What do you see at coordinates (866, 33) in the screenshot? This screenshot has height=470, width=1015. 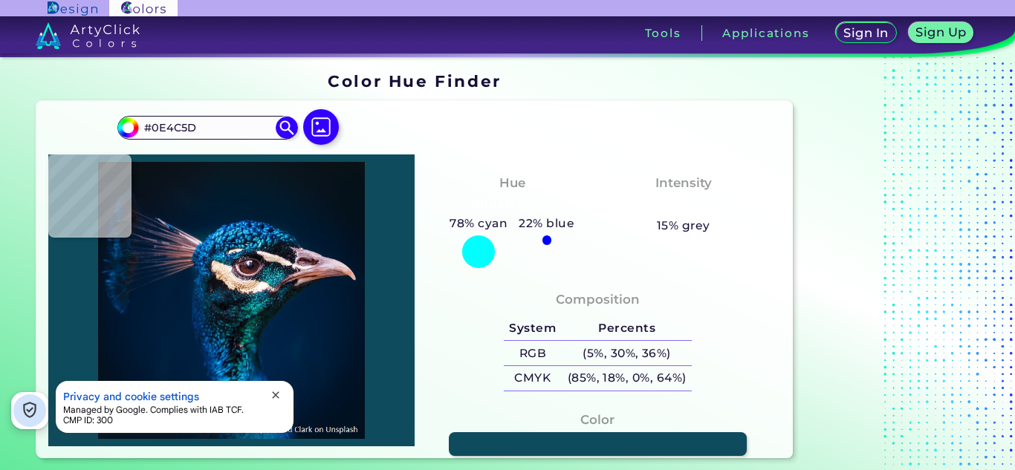 I see `a: Sign In` at bounding box center [866, 33].